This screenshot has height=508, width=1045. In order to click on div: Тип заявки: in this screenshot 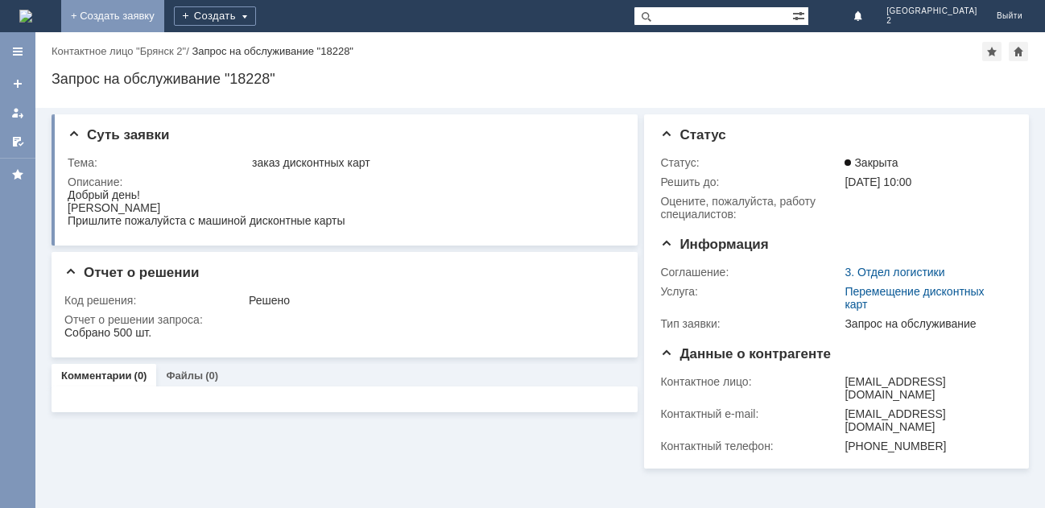, I will do `click(751, 324)`.